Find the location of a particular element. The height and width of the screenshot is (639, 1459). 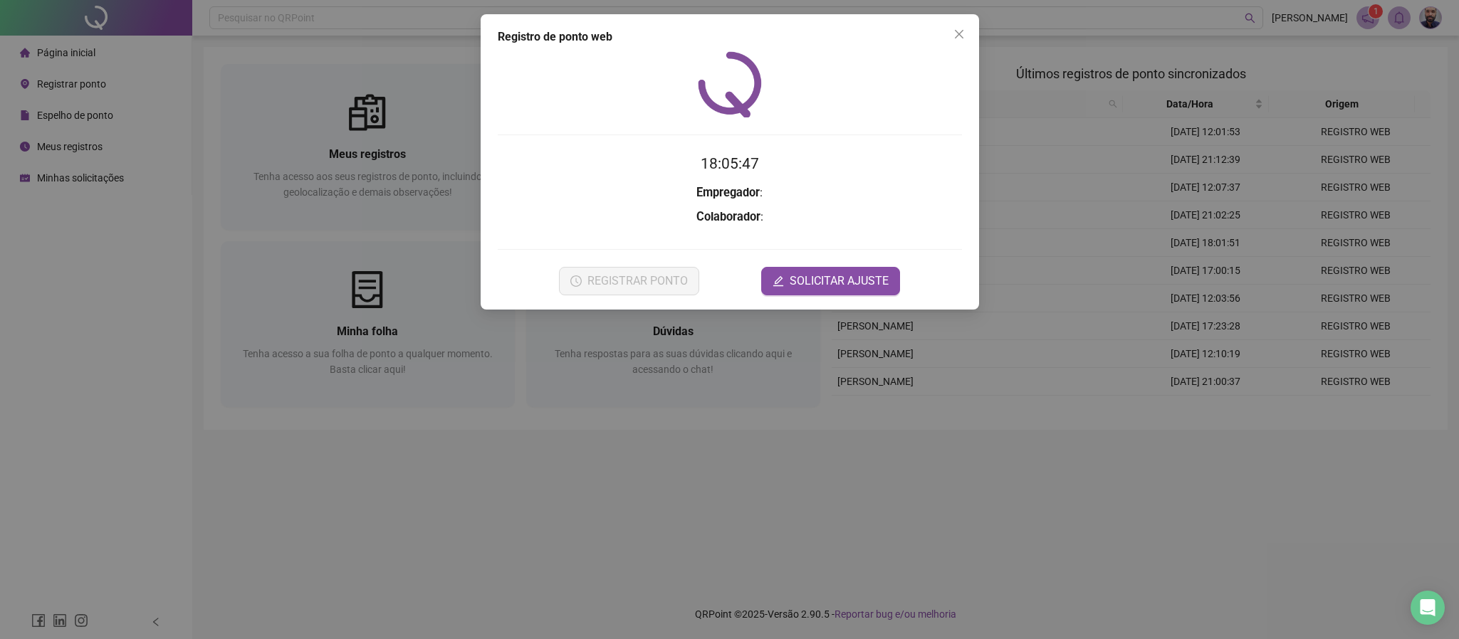

strong: Colaborador is located at coordinates (728, 216).